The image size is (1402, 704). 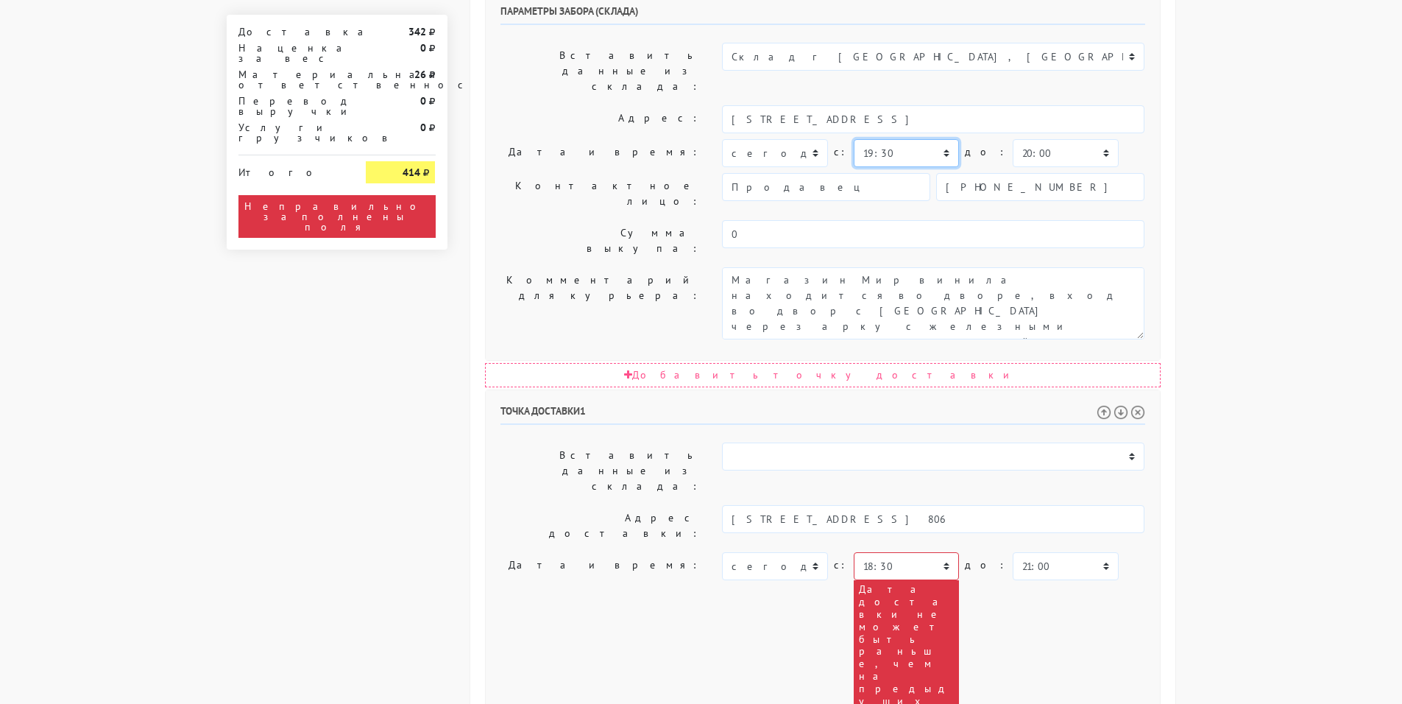 What do you see at coordinates (417, 32) in the screenshot?
I see `strong: 342` at bounding box center [417, 32].